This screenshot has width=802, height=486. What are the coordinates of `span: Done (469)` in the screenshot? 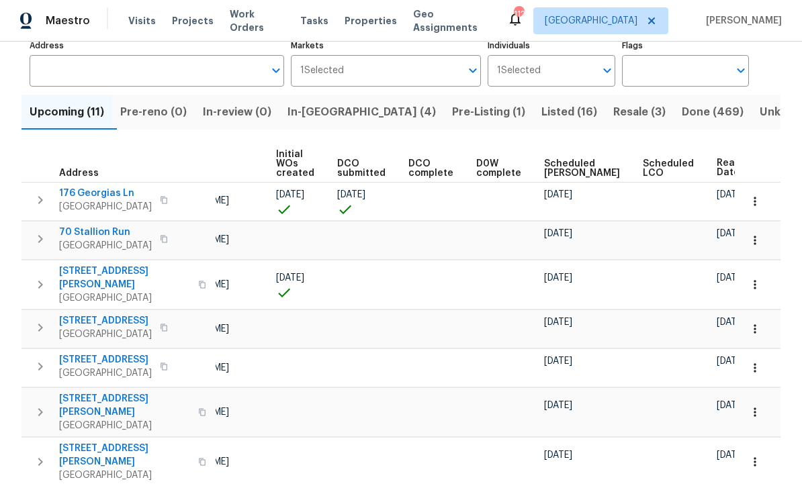 It's located at (712, 113).